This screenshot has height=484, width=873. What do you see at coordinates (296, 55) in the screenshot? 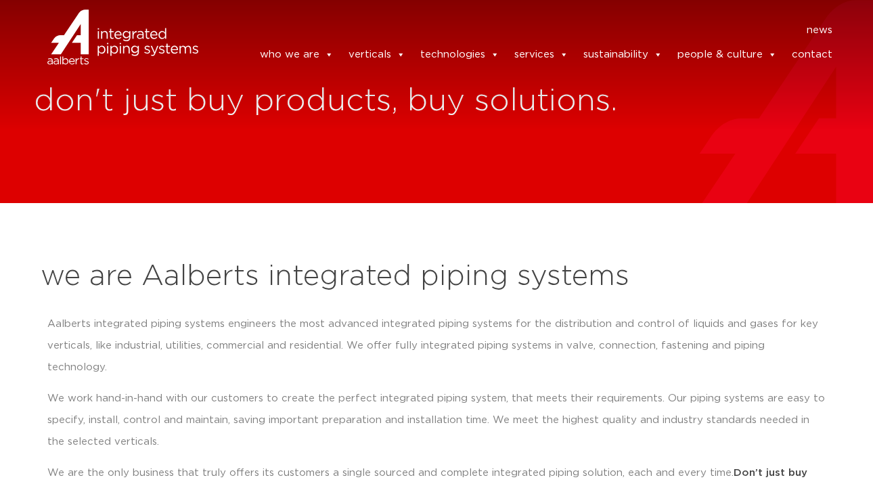
I see `a: who we are` at bounding box center [296, 55].